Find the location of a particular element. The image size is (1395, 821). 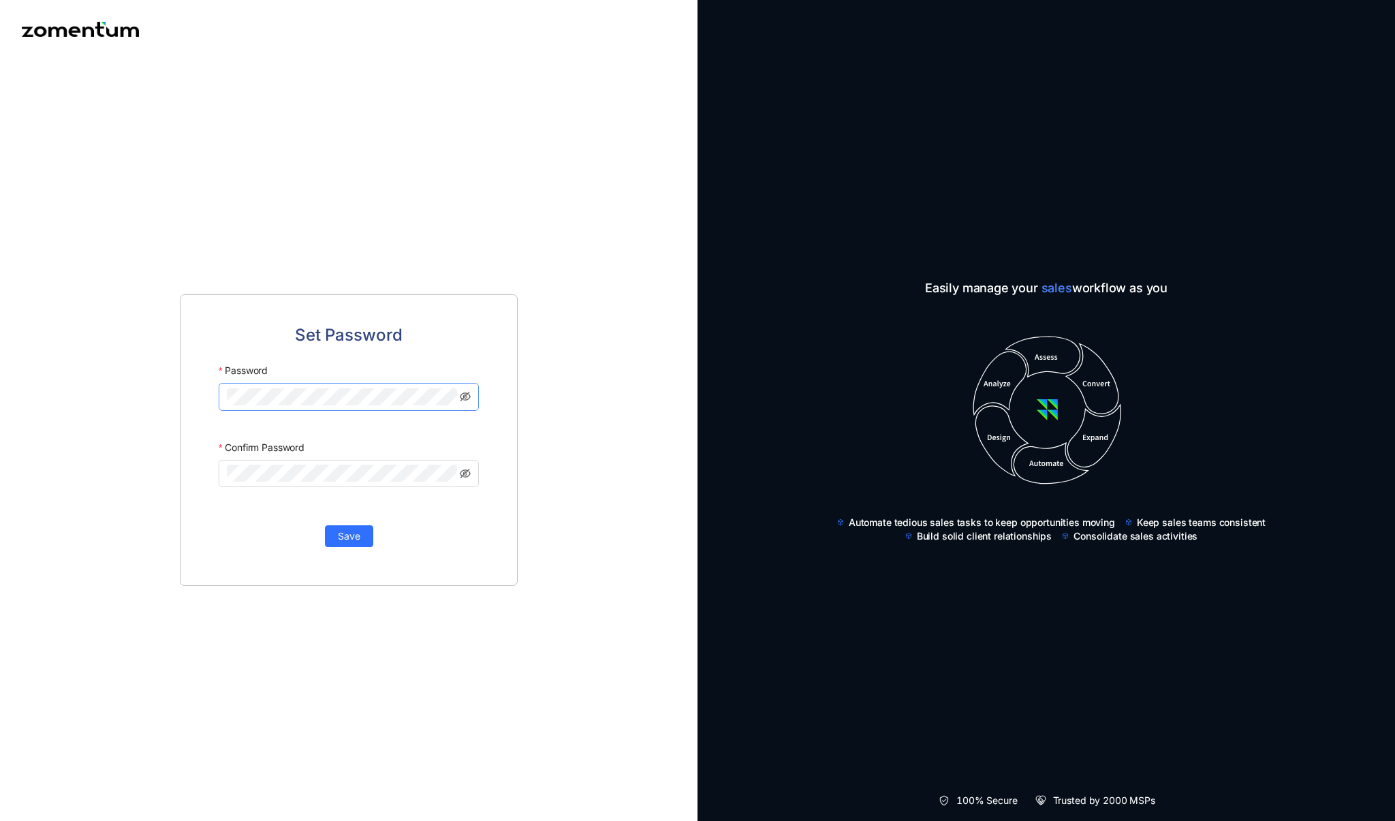

img: Zomentum logo is located at coordinates (80, 29).